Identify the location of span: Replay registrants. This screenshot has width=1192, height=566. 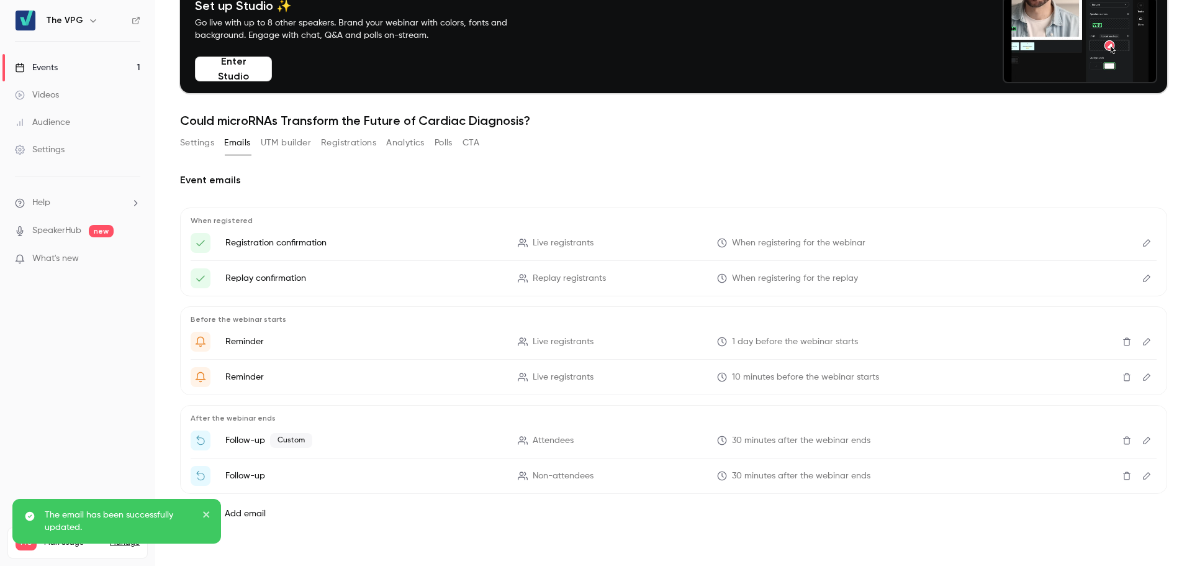
(569, 278).